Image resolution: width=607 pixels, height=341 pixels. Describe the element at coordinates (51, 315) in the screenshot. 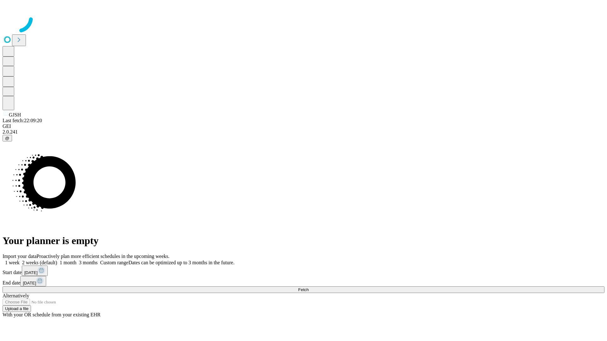

I see `span: With your OR schedule from your existing EHR` at that location.